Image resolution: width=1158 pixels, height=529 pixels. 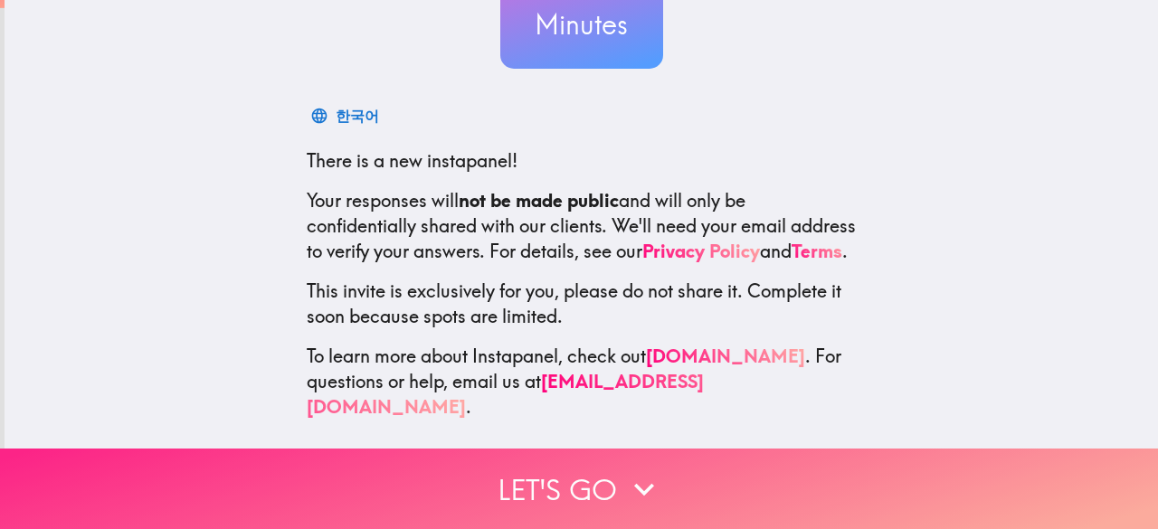 What do you see at coordinates (346, 116) in the screenshot?
I see `button: 한국어` at bounding box center [346, 116].